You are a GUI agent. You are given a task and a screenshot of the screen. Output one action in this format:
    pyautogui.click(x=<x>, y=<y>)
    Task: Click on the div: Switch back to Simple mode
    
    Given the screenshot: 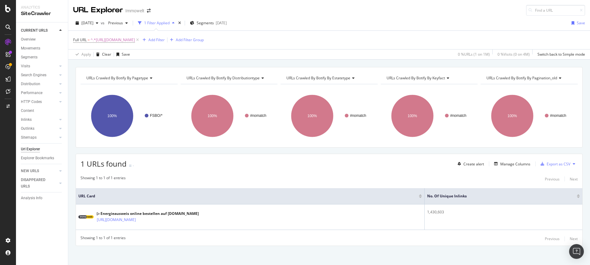 What is the action you would take?
    pyautogui.click(x=561, y=54)
    